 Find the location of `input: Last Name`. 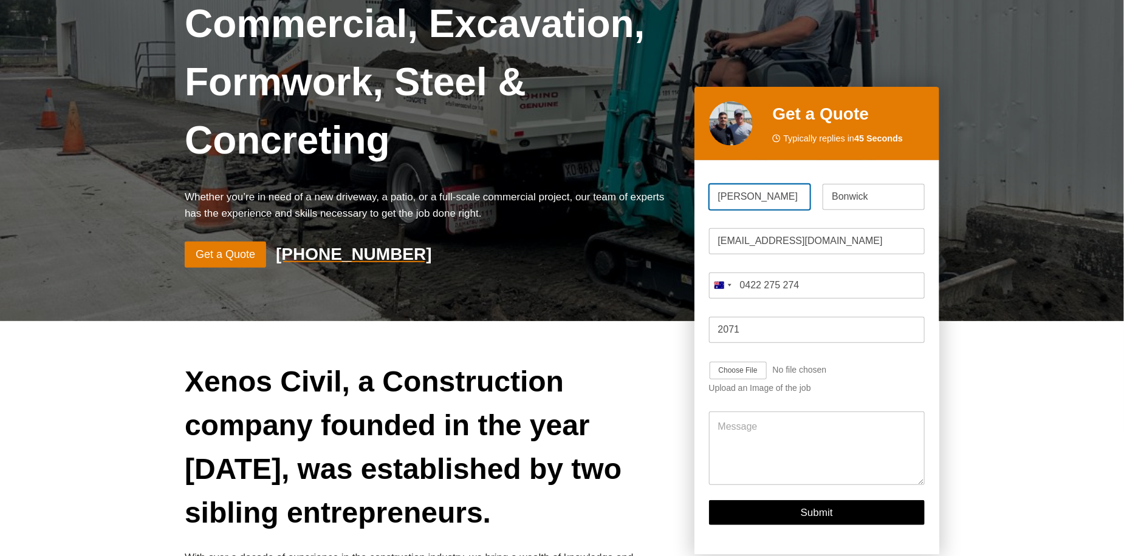

input: Last Name is located at coordinates (873, 197).